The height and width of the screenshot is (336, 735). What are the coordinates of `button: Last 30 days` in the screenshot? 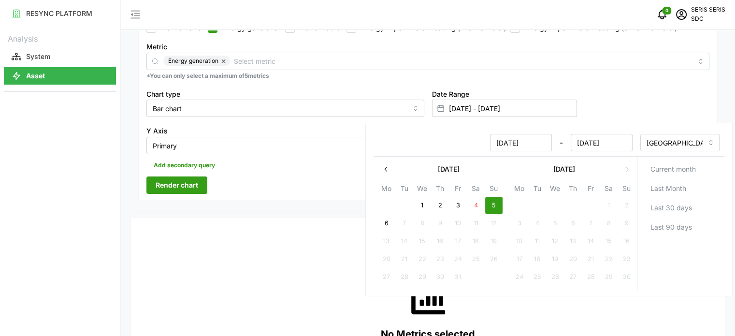 It's located at (680, 208).